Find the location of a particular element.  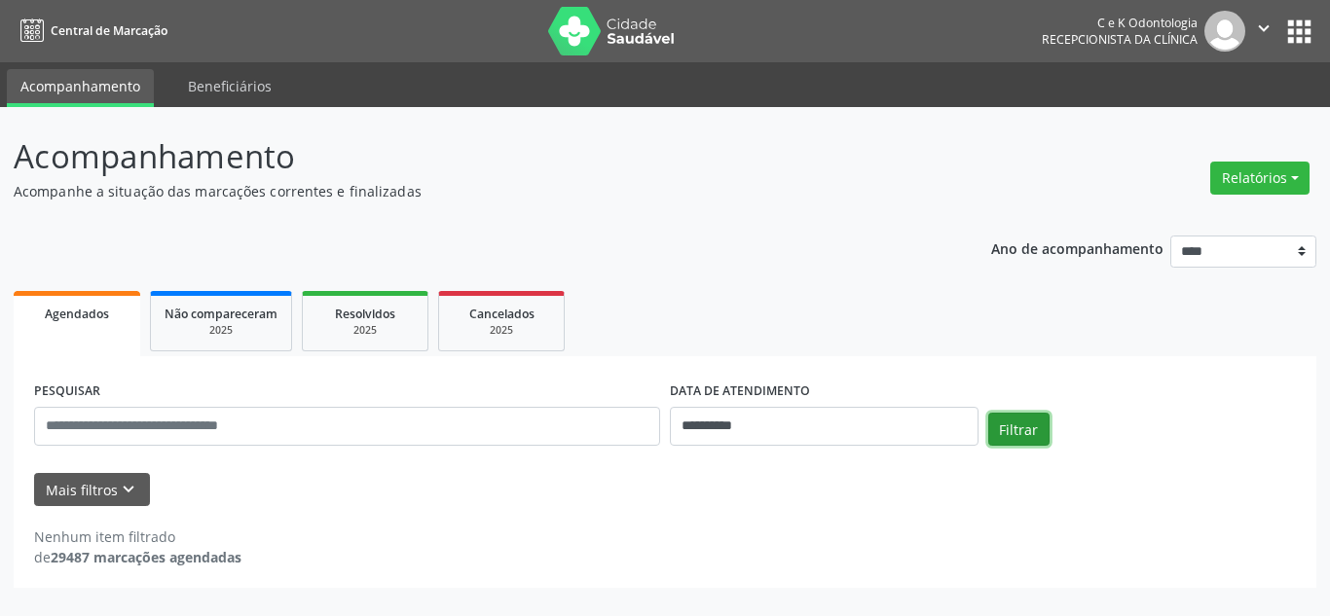

button: apps is located at coordinates (1299, 31).